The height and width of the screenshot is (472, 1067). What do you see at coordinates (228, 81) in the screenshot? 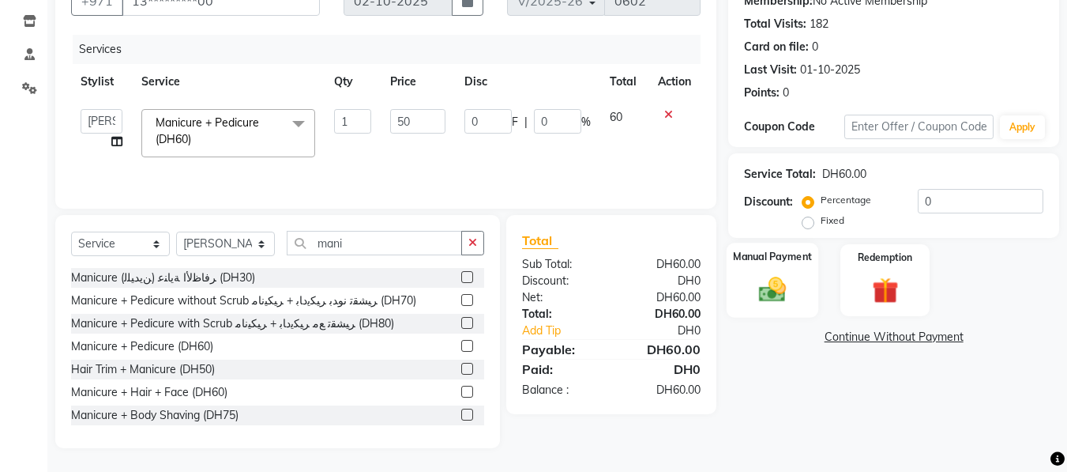
I see `th: Service` at bounding box center [228, 81].